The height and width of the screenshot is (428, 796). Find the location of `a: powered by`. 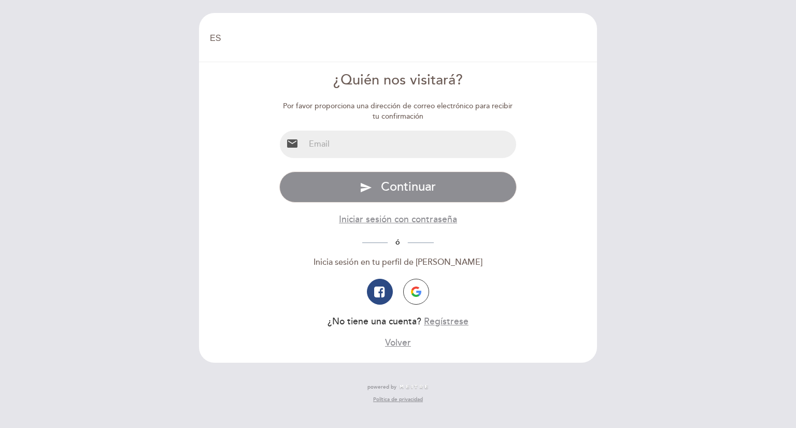

a: powered by is located at coordinates (398, 387).